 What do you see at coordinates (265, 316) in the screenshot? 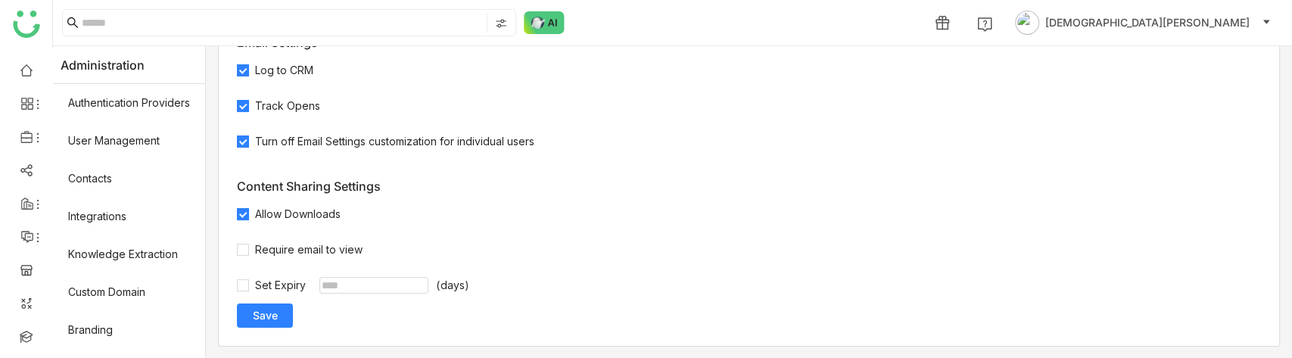
I see `button: Save` at bounding box center [265, 316].